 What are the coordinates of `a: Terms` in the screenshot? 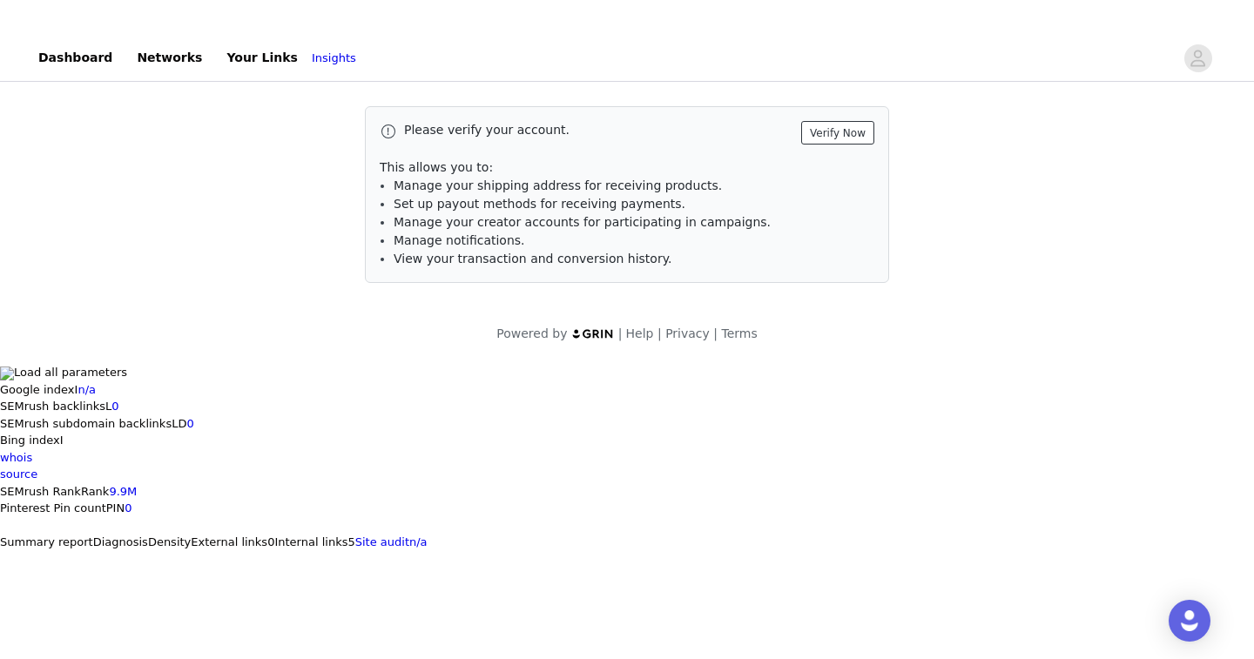 It's located at (738, 333).